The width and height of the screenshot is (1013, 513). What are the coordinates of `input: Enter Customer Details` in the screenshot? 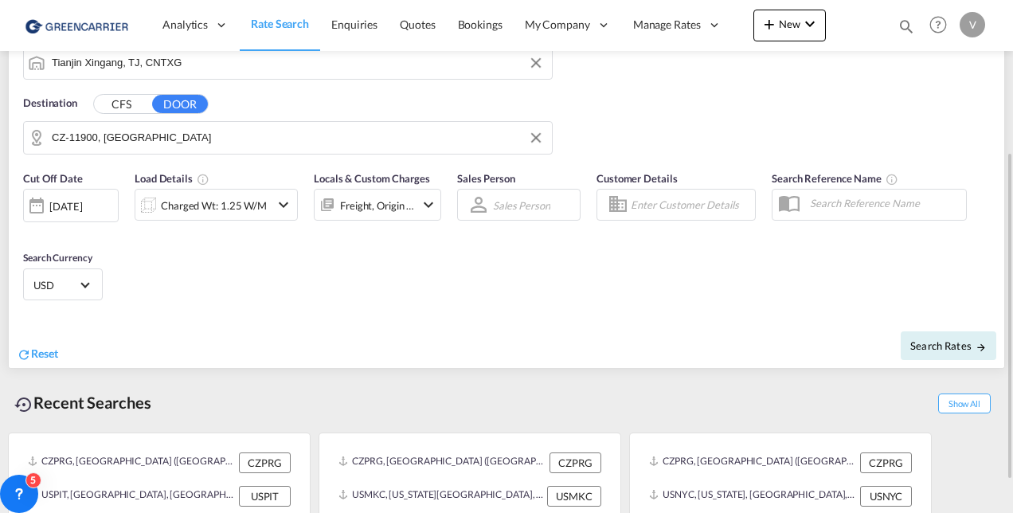 It's located at (690, 205).